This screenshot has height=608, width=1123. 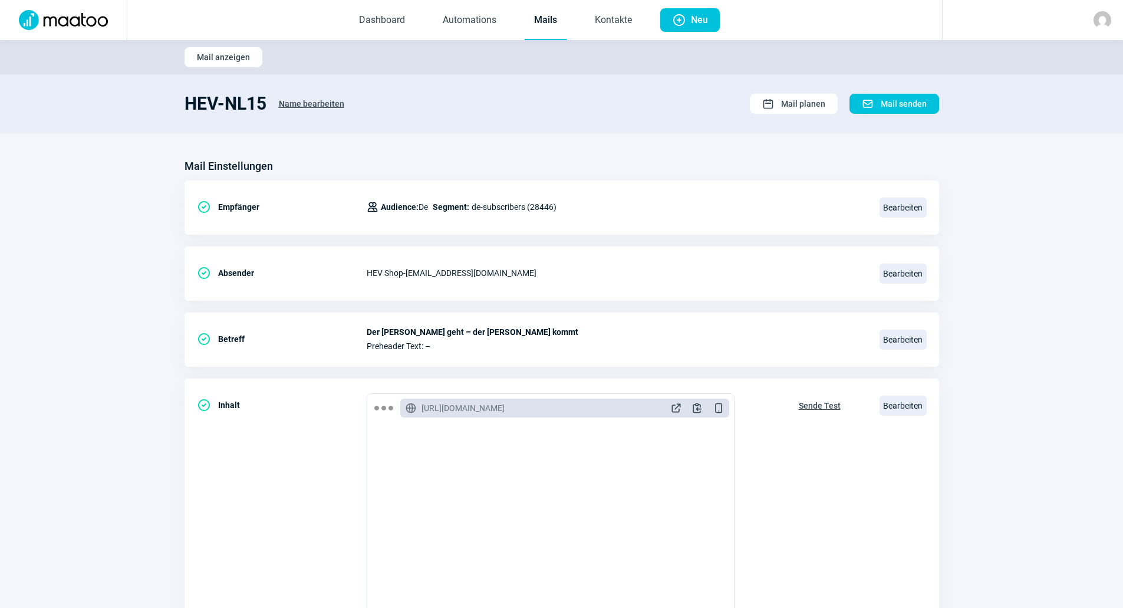 I want to click on span: Segment:, so click(x=451, y=207).